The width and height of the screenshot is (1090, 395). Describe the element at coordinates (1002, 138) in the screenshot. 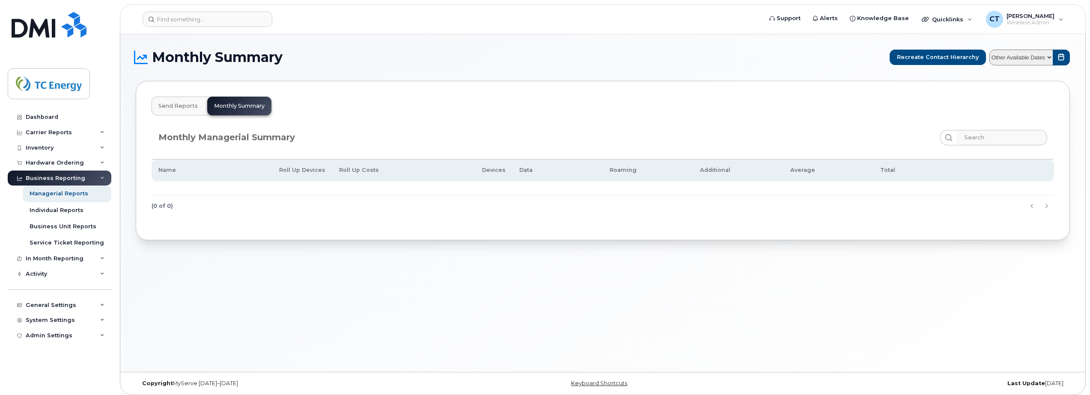

I see `input: Search` at that location.